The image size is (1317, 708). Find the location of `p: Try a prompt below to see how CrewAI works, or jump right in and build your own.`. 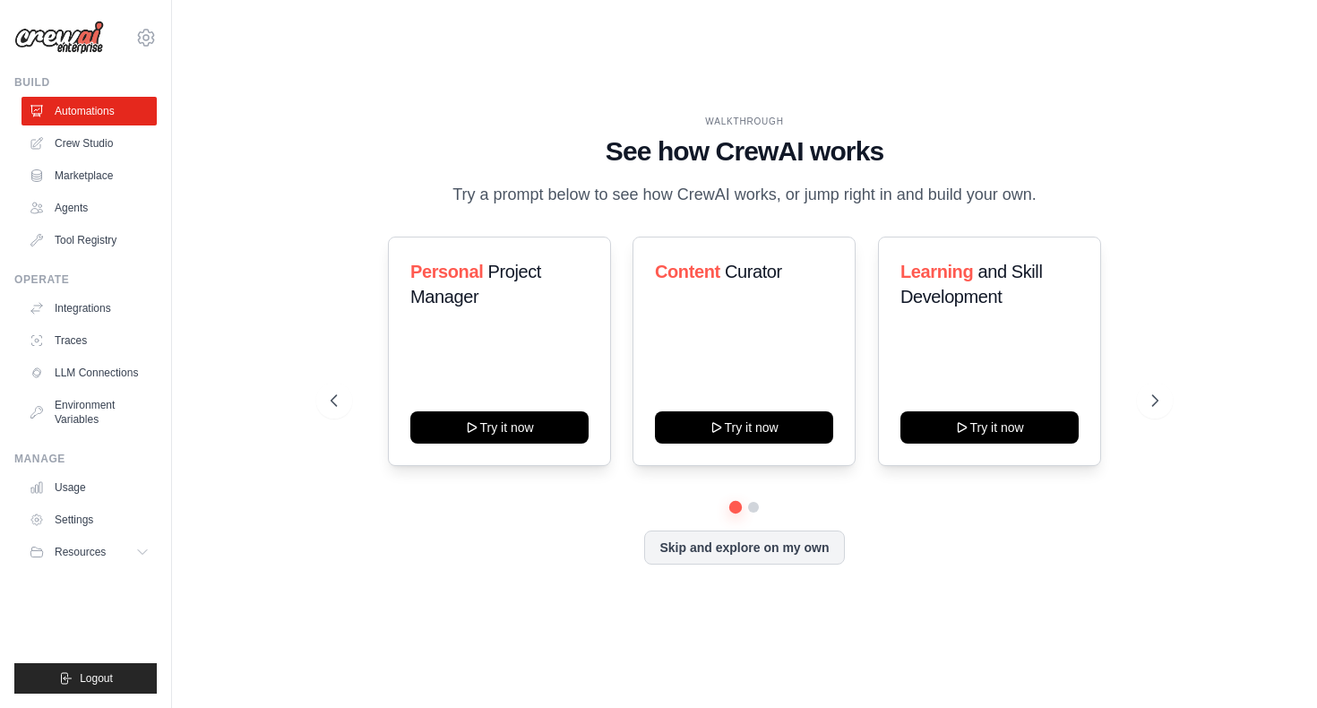

p: Try a prompt below to see how CrewAI works, or jump right in and build your own. is located at coordinates (745, 194).